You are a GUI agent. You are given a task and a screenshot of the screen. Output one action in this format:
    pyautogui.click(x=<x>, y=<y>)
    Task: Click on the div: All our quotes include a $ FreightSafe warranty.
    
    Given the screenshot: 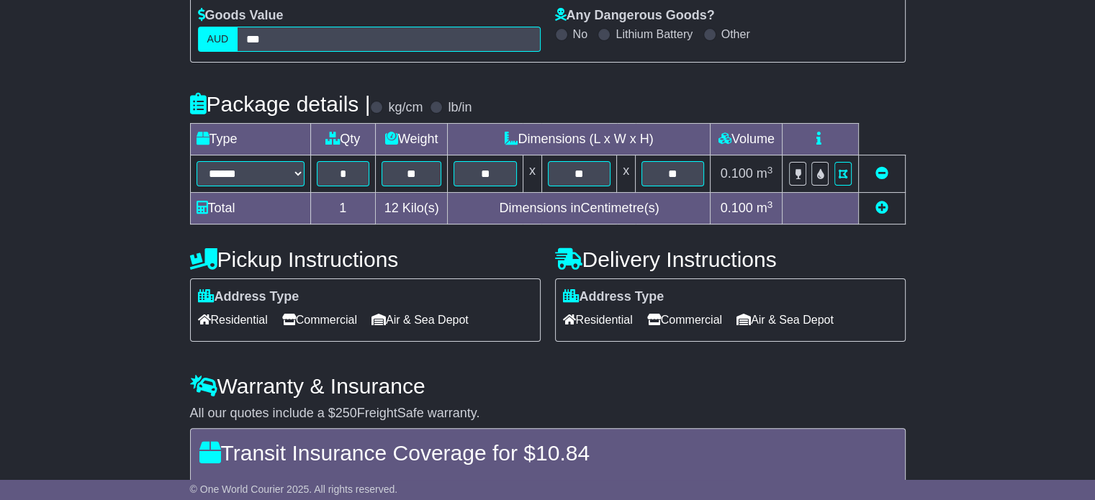 What is the action you would take?
    pyautogui.click(x=548, y=414)
    